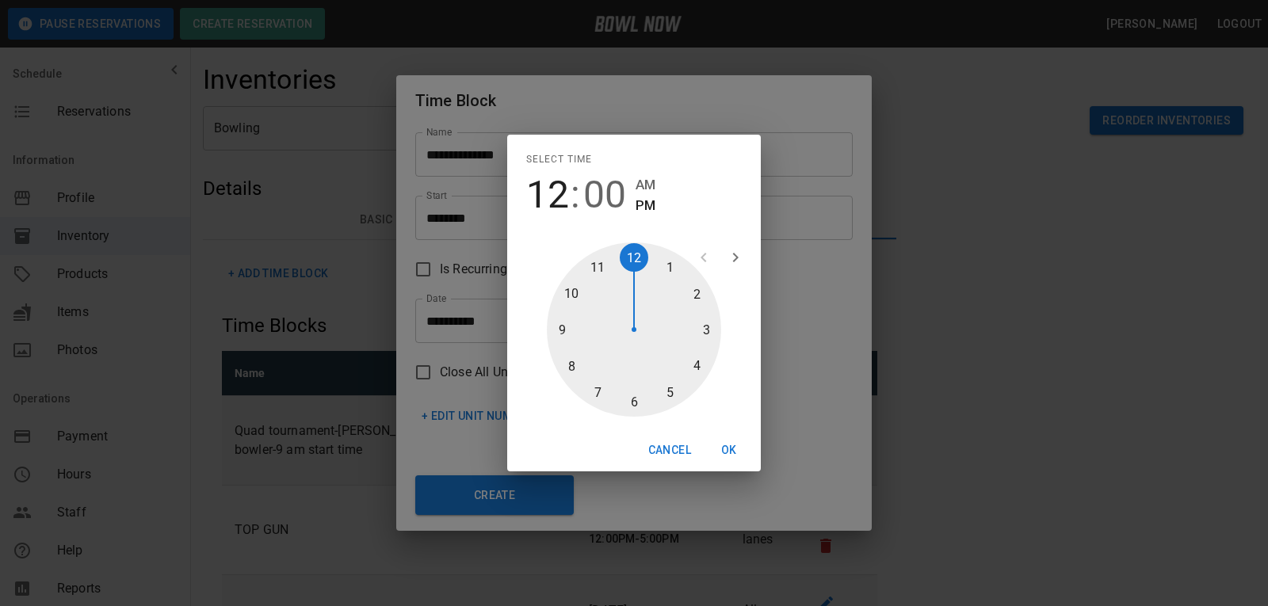 The image size is (1268, 606). Describe the element at coordinates (645, 185) in the screenshot. I see `button: AM` at that location.